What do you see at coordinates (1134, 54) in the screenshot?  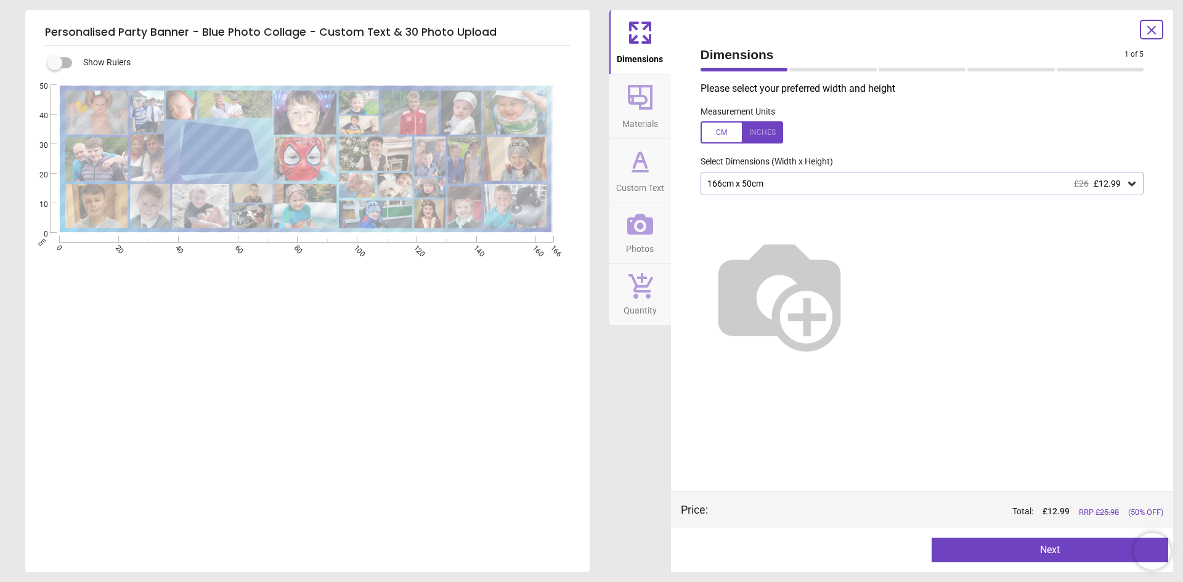 I see `span: 1 of 5` at bounding box center [1134, 54].